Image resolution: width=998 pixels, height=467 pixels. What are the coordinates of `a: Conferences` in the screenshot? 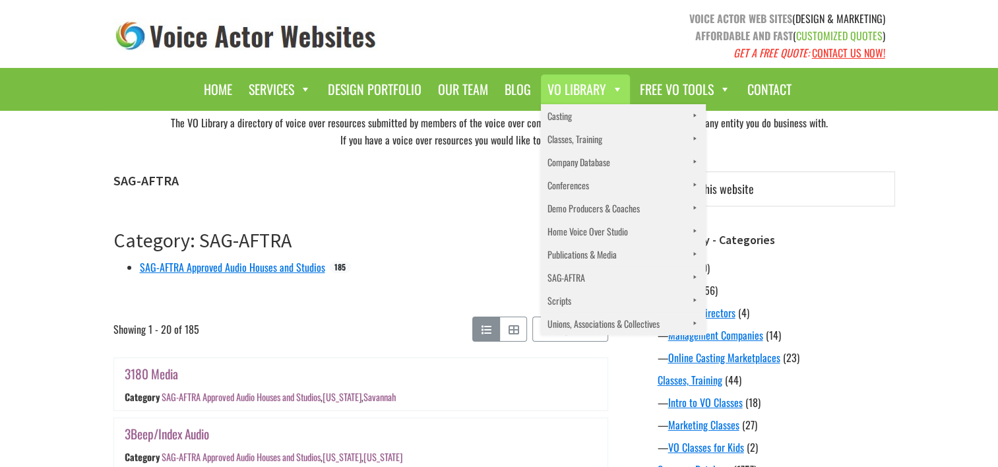 It's located at (624, 185).